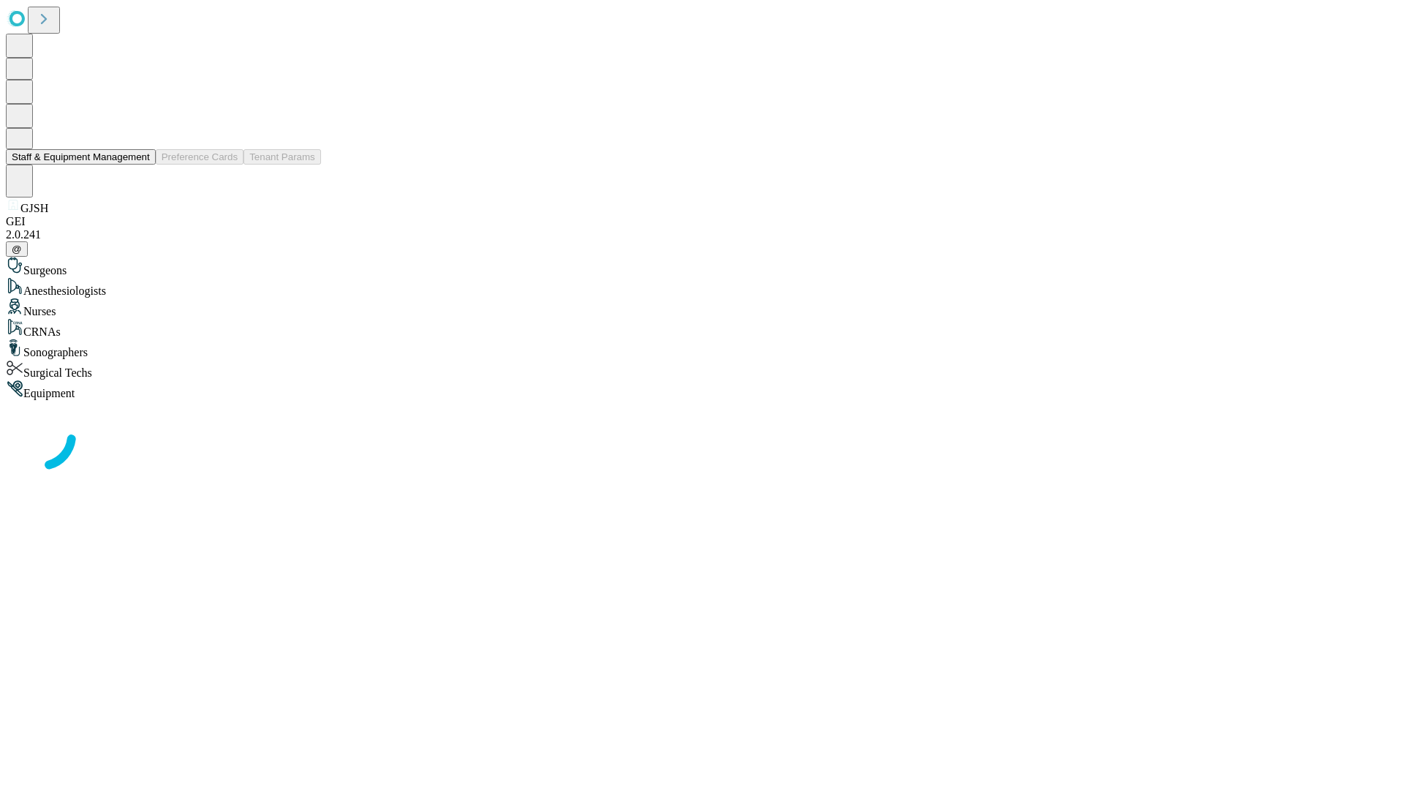 This screenshot has width=1404, height=790. I want to click on div: CRNAs, so click(702, 328).